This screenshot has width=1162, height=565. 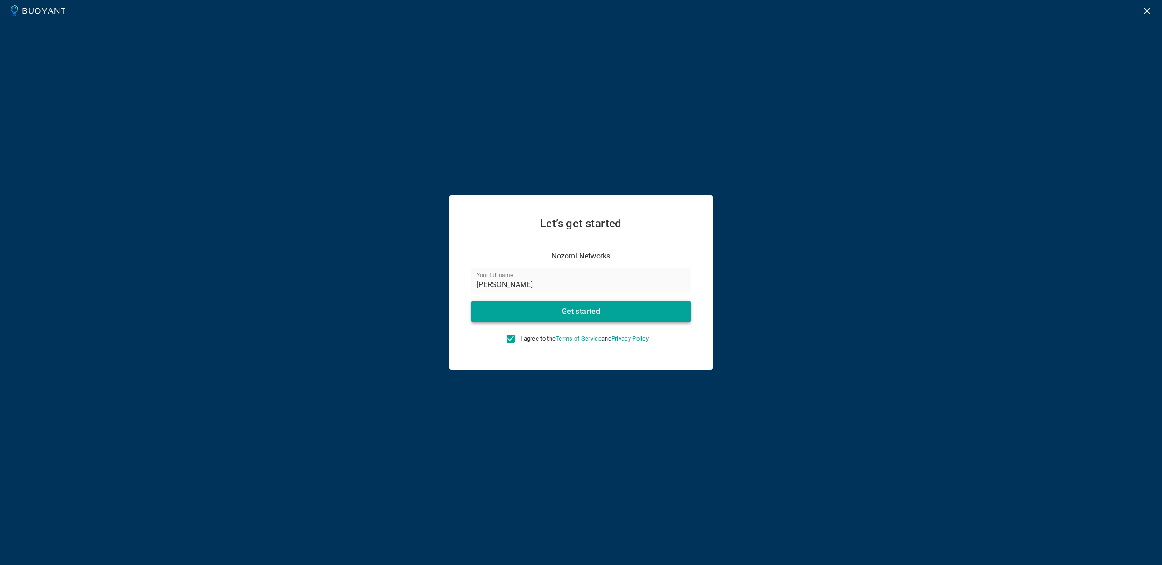 I want to click on label: Your full name, so click(x=495, y=275).